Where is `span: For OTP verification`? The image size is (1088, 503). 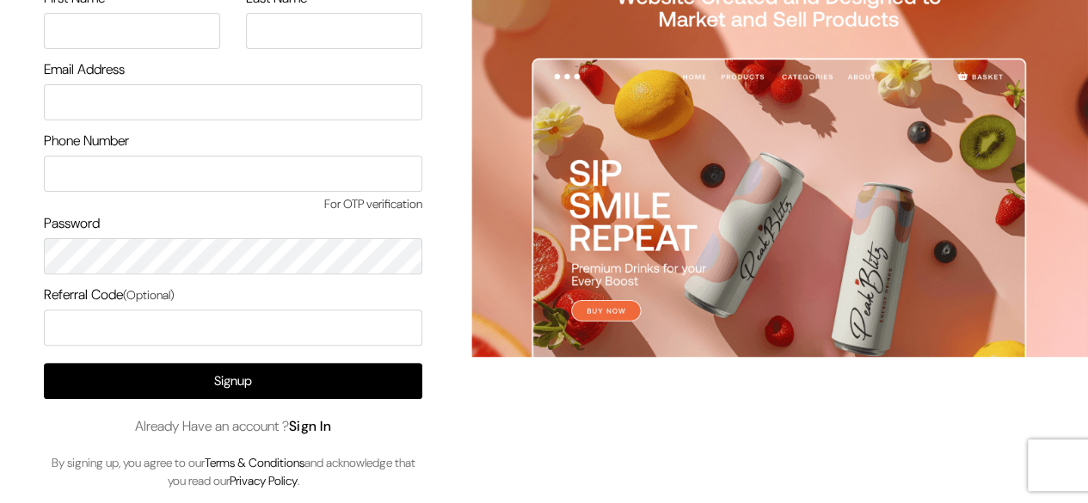 span: For OTP verification is located at coordinates (233, 204).